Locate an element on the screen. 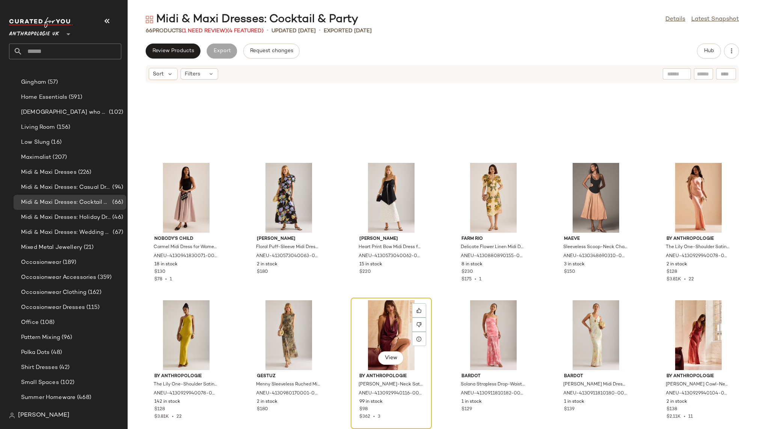 The height and width of the screenshot is (429, 757). span: Filters is located at coordinates (192, 74).